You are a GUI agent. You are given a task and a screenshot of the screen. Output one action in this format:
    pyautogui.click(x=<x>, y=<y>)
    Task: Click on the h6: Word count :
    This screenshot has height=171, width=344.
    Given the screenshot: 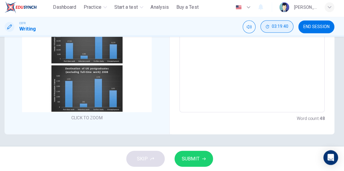 What is the action you would take?
    pyautogui.click(x=311, y=119)
    